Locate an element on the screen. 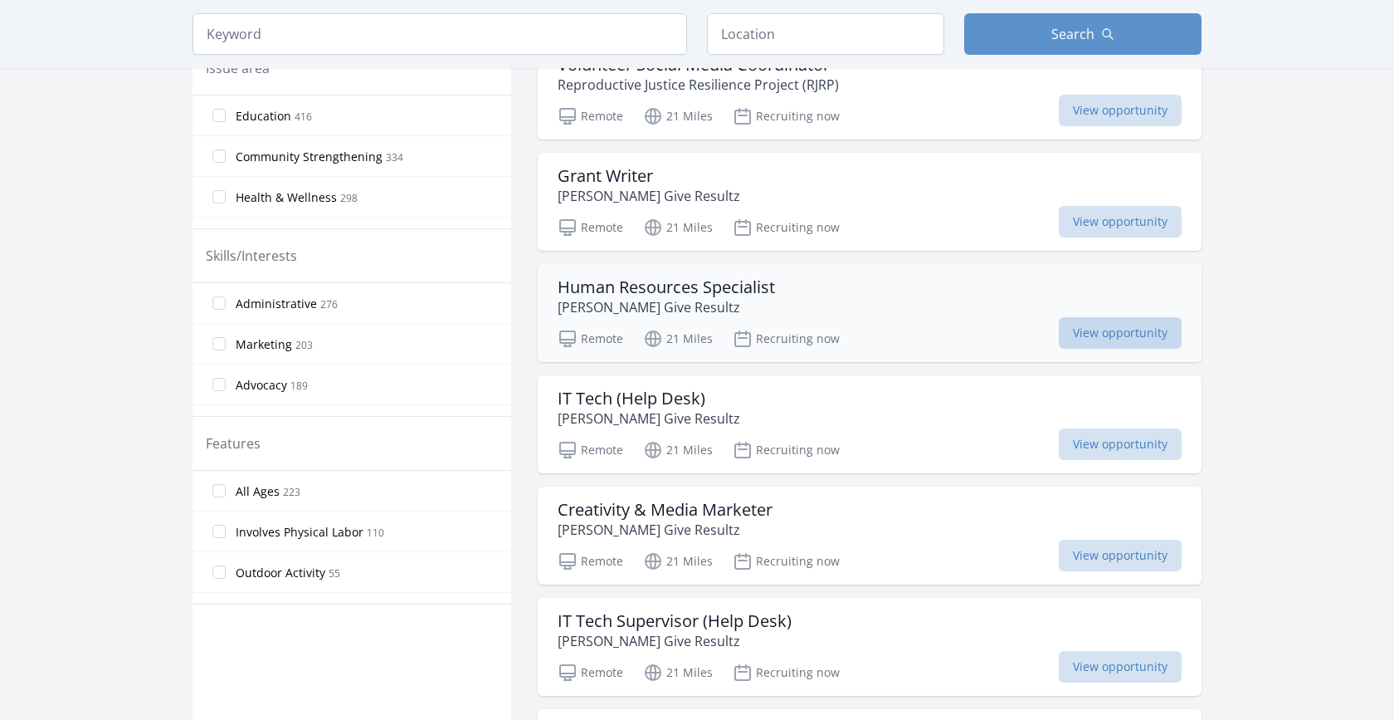 The image size is (1394, 720). span: 276 is located at coordinates (329, 304).